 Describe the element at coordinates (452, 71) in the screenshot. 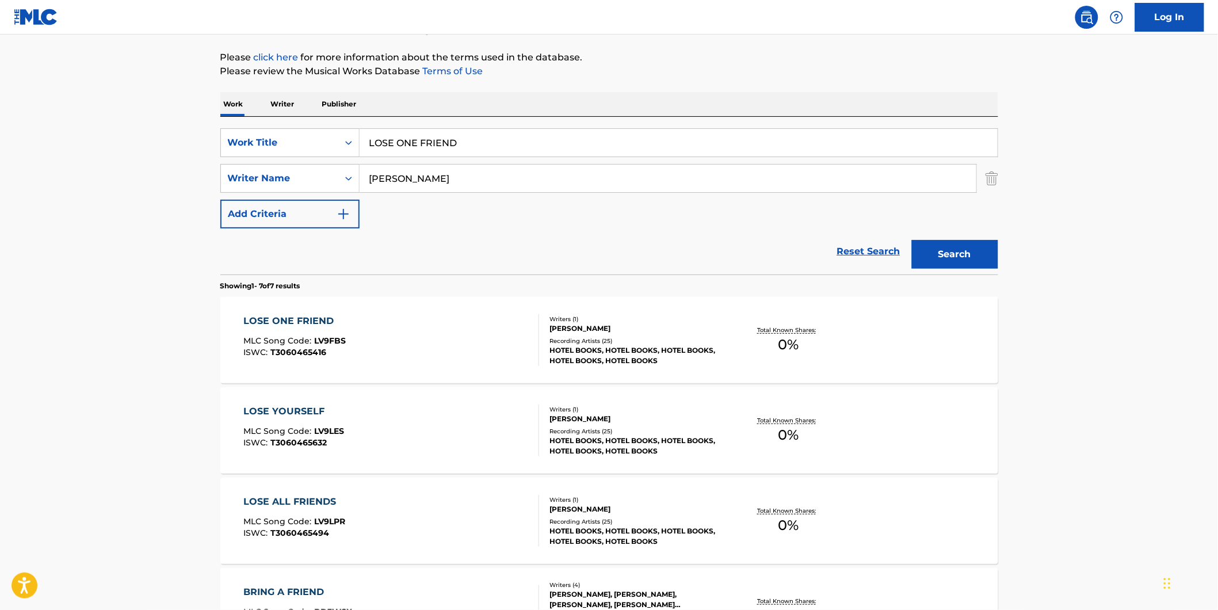

I see `a: Terms of Use` at that location.